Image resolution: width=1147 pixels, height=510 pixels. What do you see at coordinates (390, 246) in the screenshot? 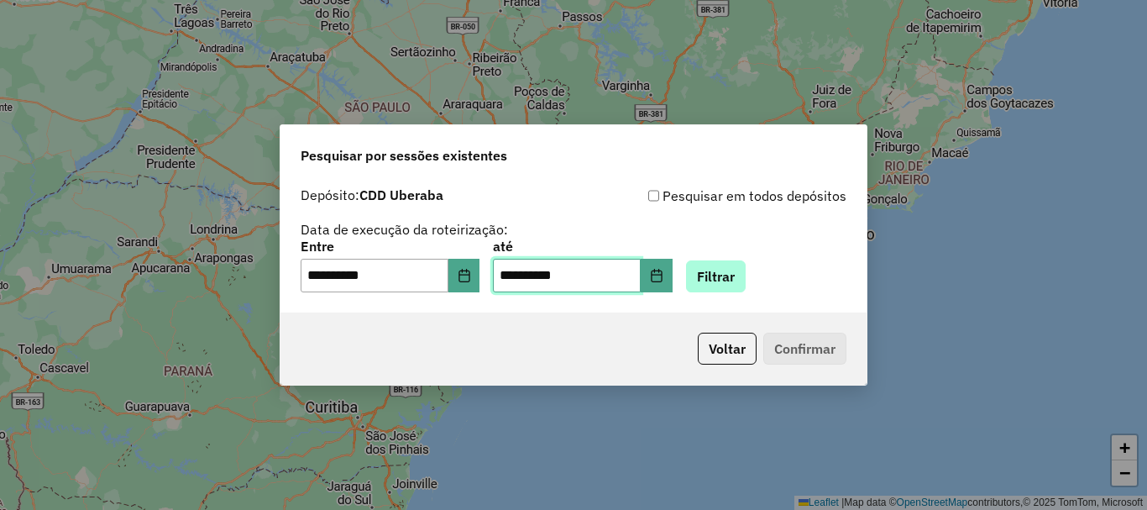
I see `label: Entre` at bounding box center [390, 246].